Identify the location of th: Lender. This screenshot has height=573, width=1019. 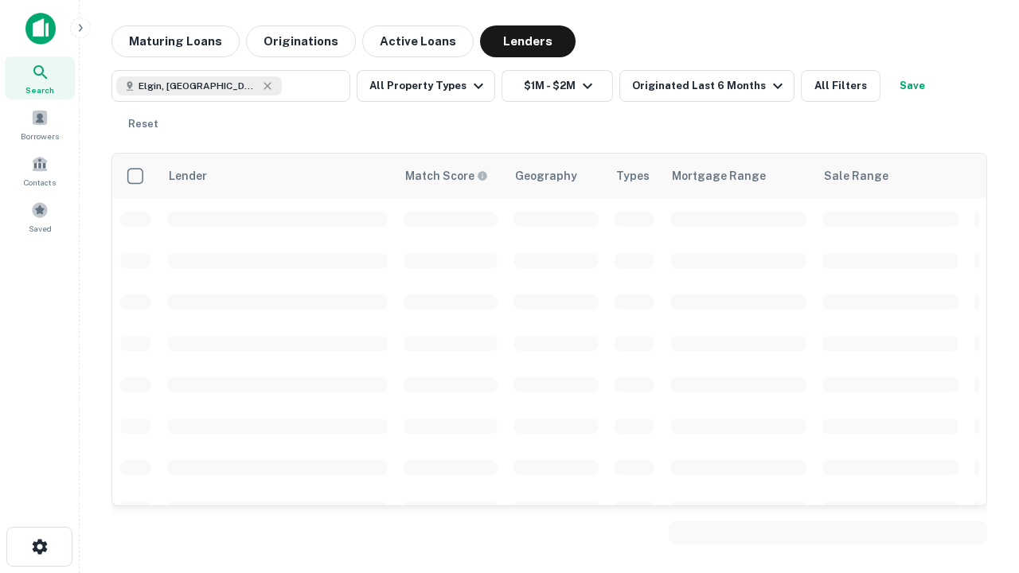
(277, 176).